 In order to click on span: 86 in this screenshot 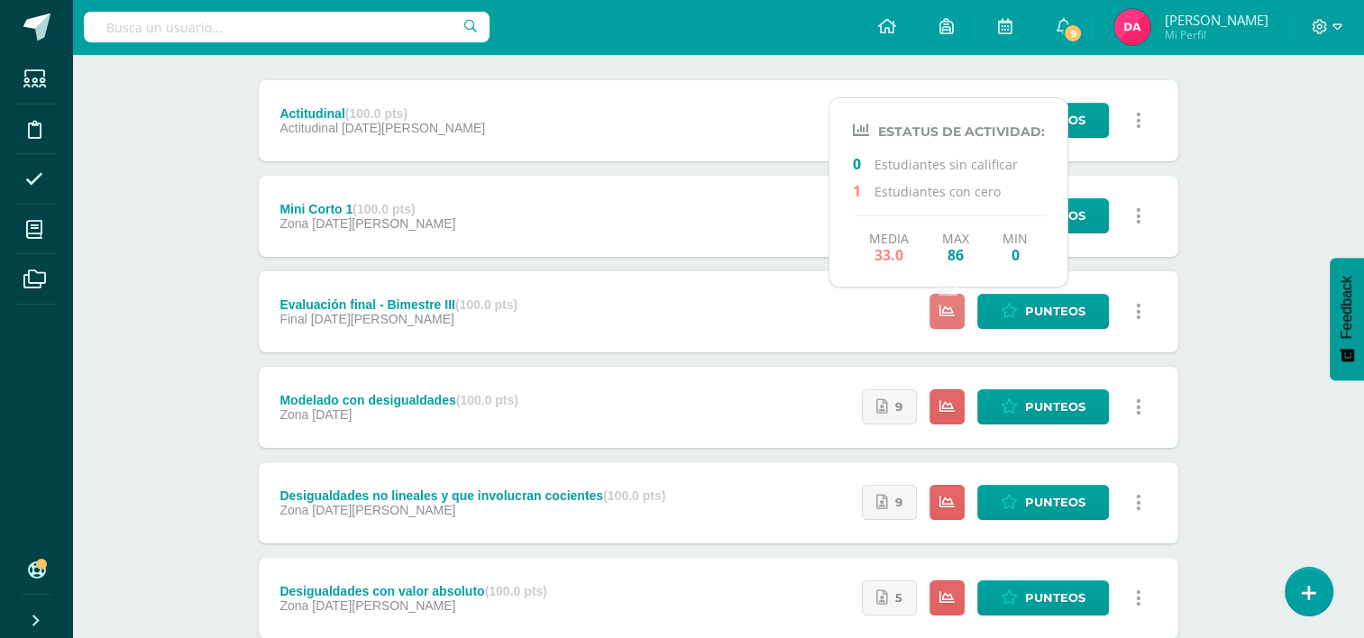, I will do `click(956, 254)`.